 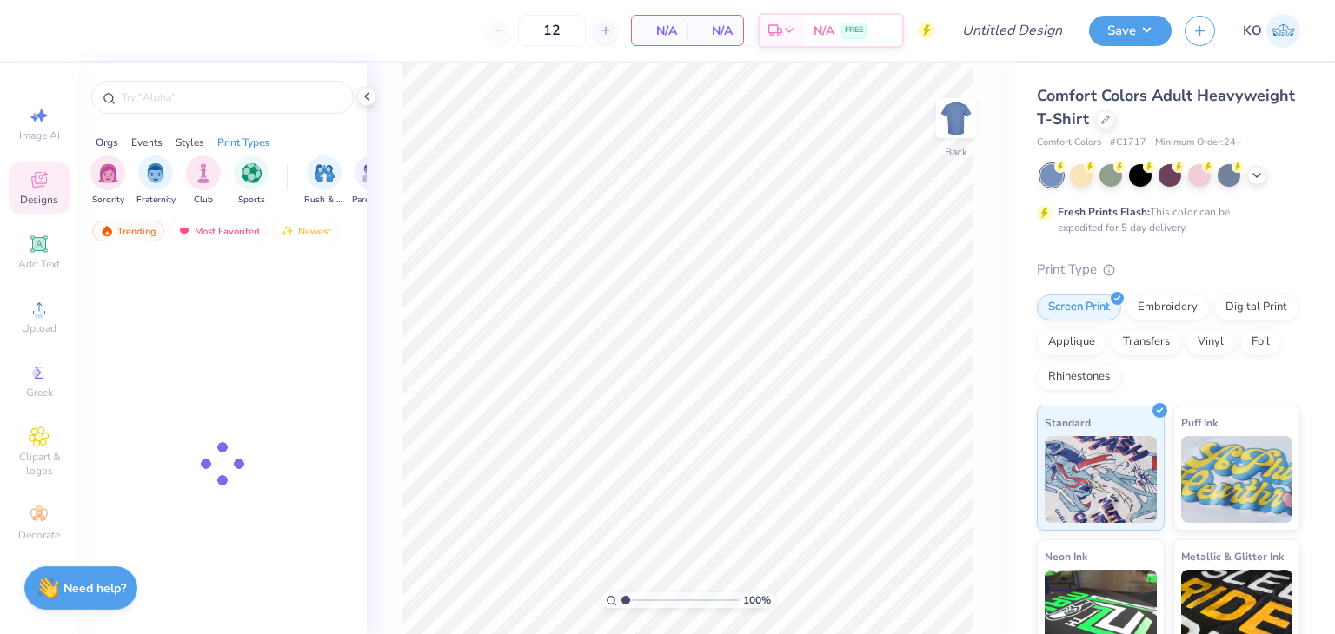 What do you see at coordinates (203, 173) in the screenshot?
I see `img: Club Image` at bounding box center [203, 173].